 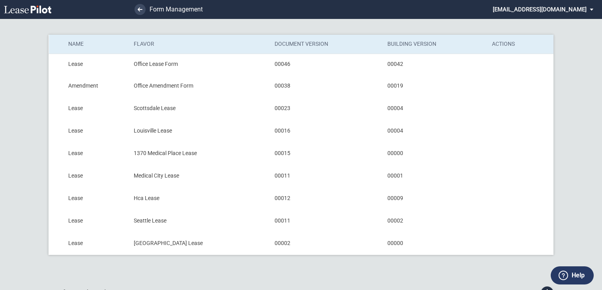 I want to click on td: 00016, so click(x=326, y=131).